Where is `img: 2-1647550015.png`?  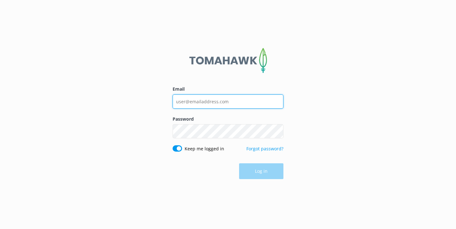
img: 2-1647550015.png is located at coordinates (228, 61).